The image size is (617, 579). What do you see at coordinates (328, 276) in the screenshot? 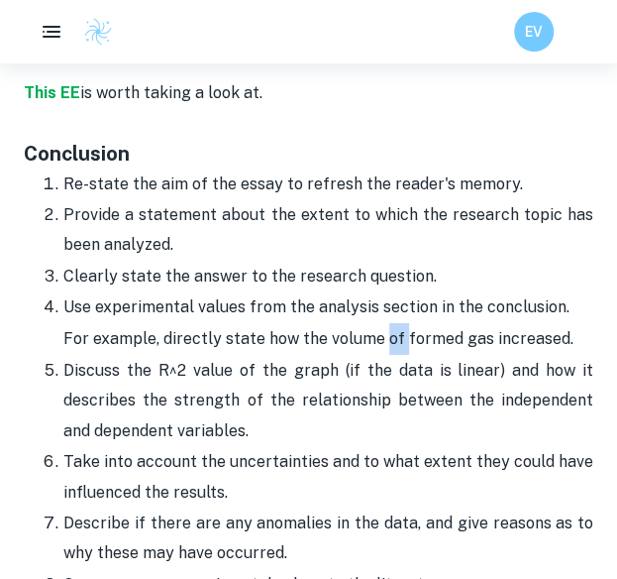
I see `p: Clearly state the answer to the research question.` at bounding box center [328, 276].